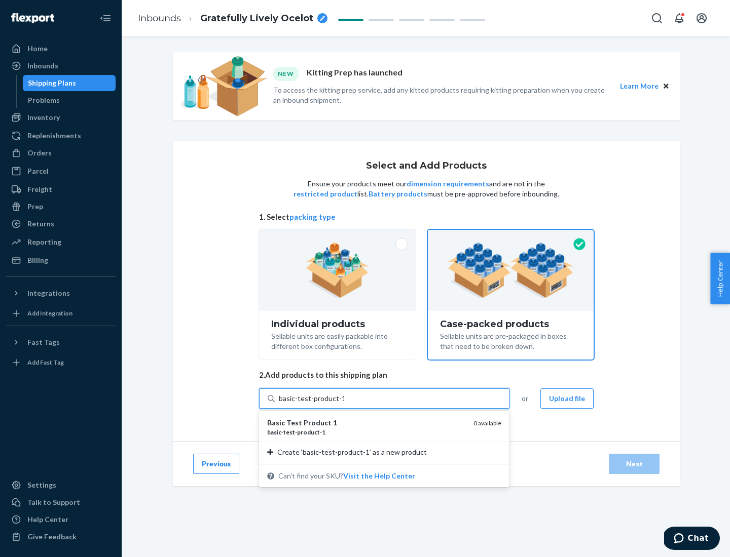 This screenshot has height=557, width=730. What do you see at coordinates (54, 136) in the screenshot?
I see `div: Replenishments` at bounding box center [54, 136].